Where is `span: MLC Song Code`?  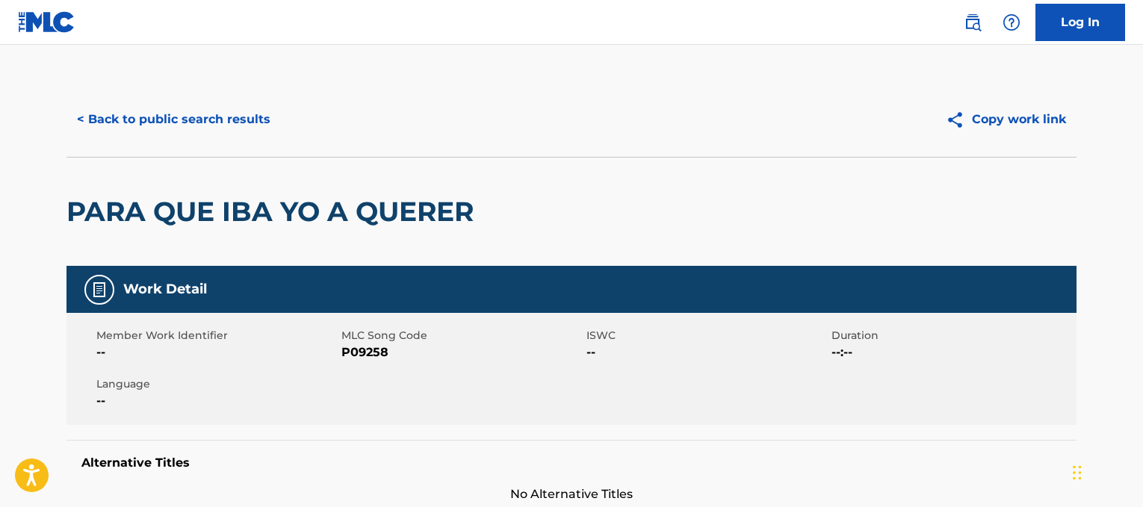 span: MLC Song Code is located at coordinates (462, 335).